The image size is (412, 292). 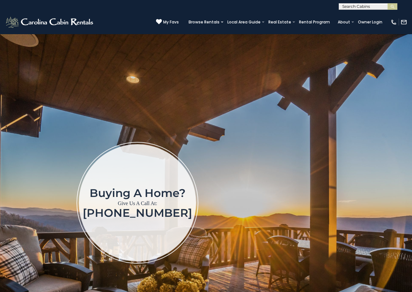 What do you see at coordinates (171, 22) in the screenshot?
I see `span: My Favs` at bounding box center [171, 22].